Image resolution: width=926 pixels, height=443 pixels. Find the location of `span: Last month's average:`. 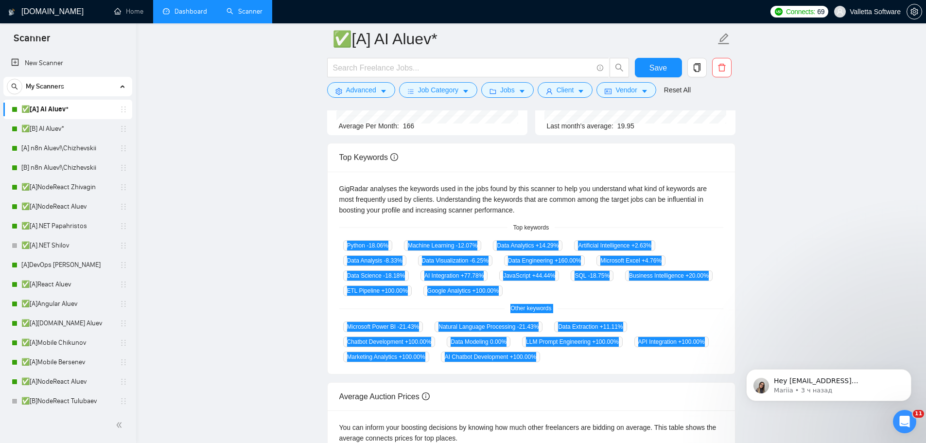

span: Last month's average: is located at coordinates (580, 126).